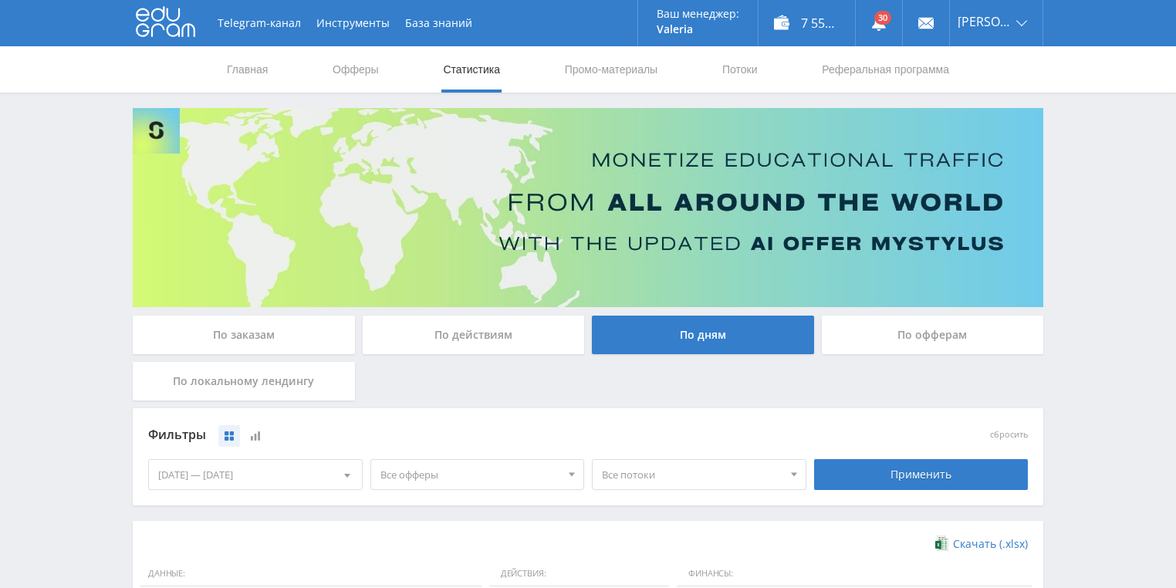 The height and width of the screenshot is (588, 1176). I want to click on div: Применить, so click(922, 475).